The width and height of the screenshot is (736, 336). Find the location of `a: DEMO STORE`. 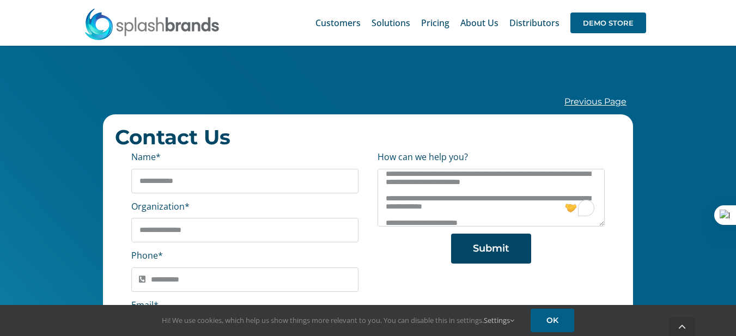

a: DEMO STORE is located at coordinates (608, 23).